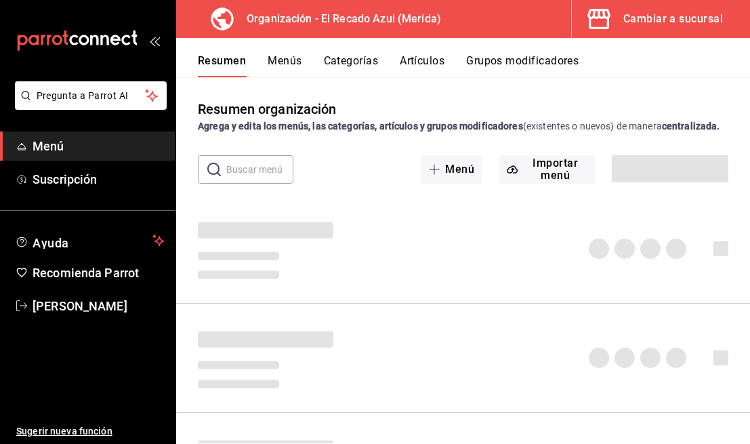 Image resolution: width=750 pixels, height=444 pixels. Describe the element at coordinates (89, 241) in the screenshot. I see `span: Ayuda` at that location.